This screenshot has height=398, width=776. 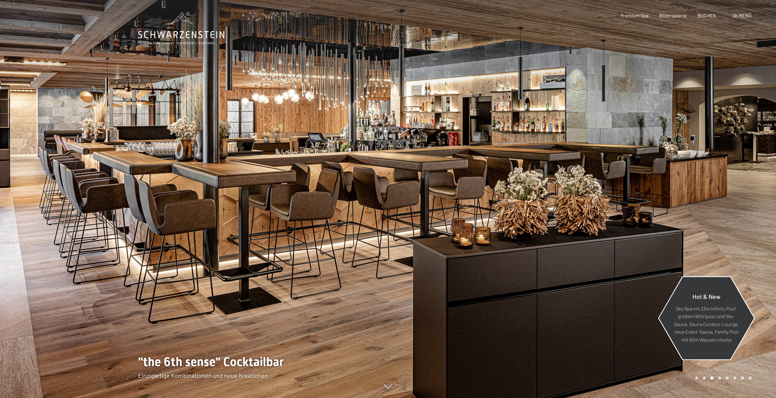 What do you see at coordinates (673, 15) in the screenshot?
I see `a: Bildergalerie` at bounding box center [673, 15].